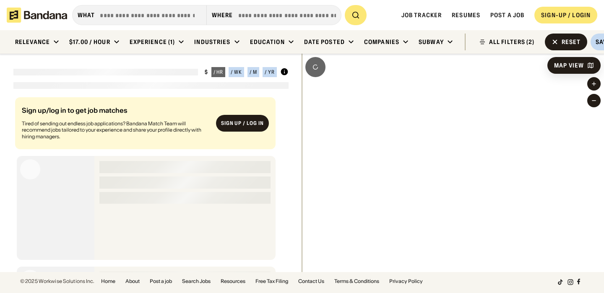 This screenshot has height=293, width=604. I want to click on a: Privacy Policy, so click(406, 281).